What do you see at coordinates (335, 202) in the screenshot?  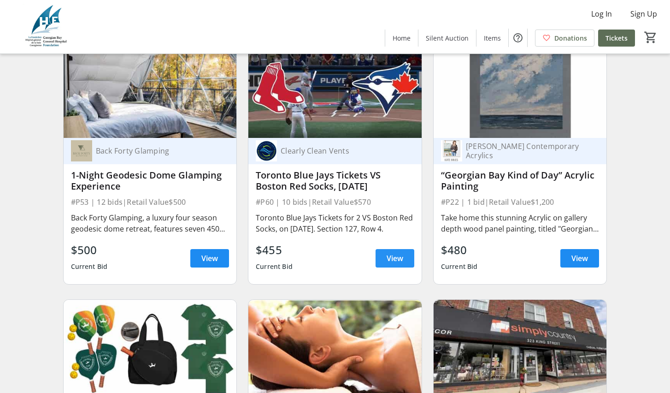 I see `div: #P60 | 10 bids | Retail Value $570` at bounding box center [335, 202].